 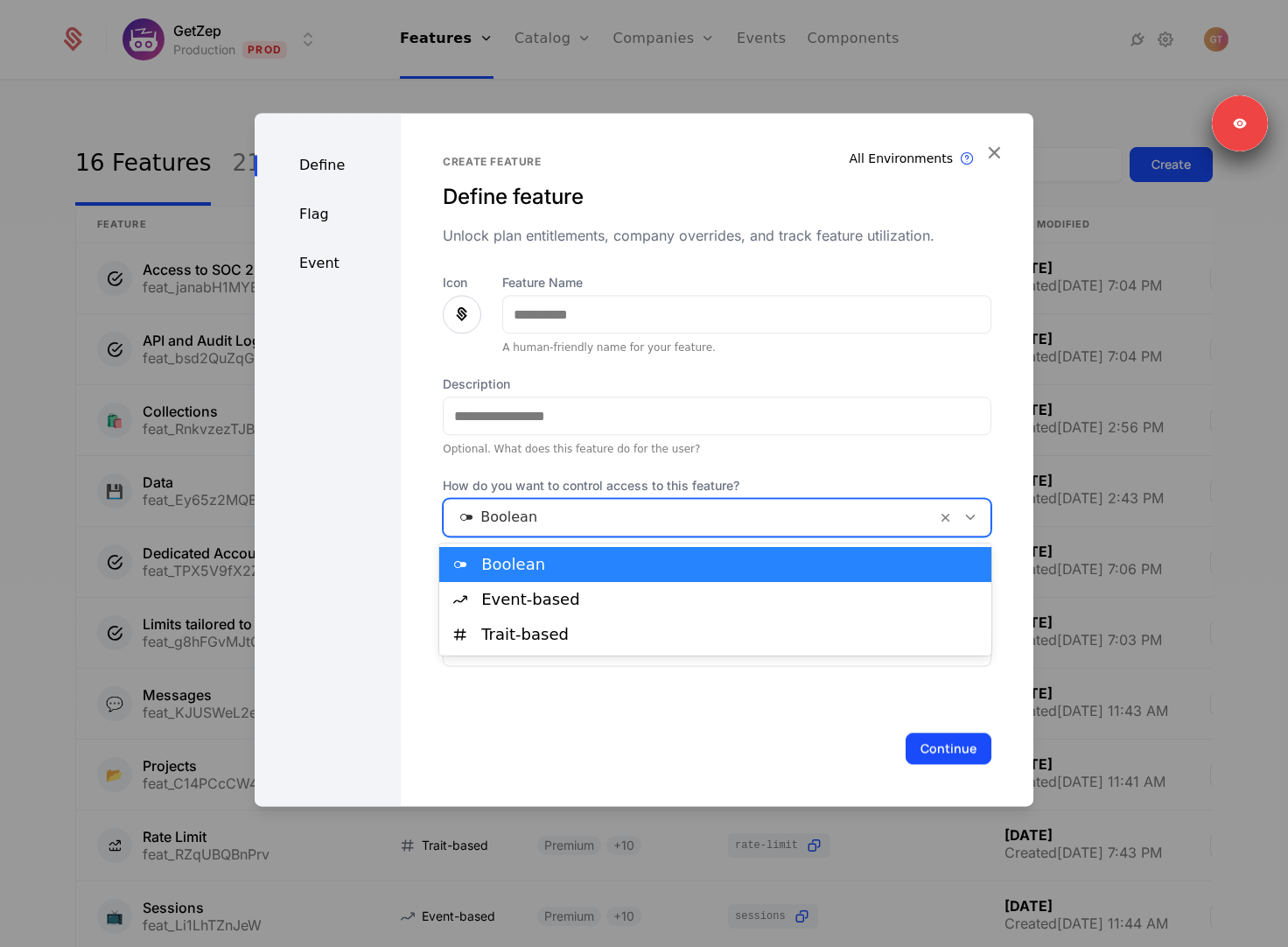 I want to click on div: All Environments, so click(x=901, y=159).